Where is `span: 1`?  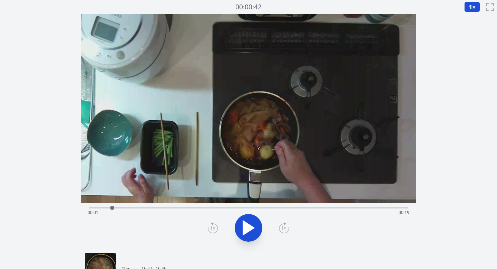 span: 1 is located at coordinates (470, 7).